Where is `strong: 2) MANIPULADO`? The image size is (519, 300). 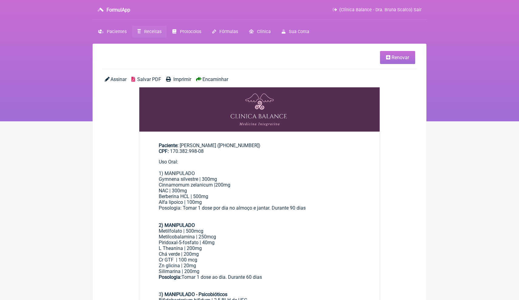 strong: 2) MANIPULADO is located at coordinates (176, 225).